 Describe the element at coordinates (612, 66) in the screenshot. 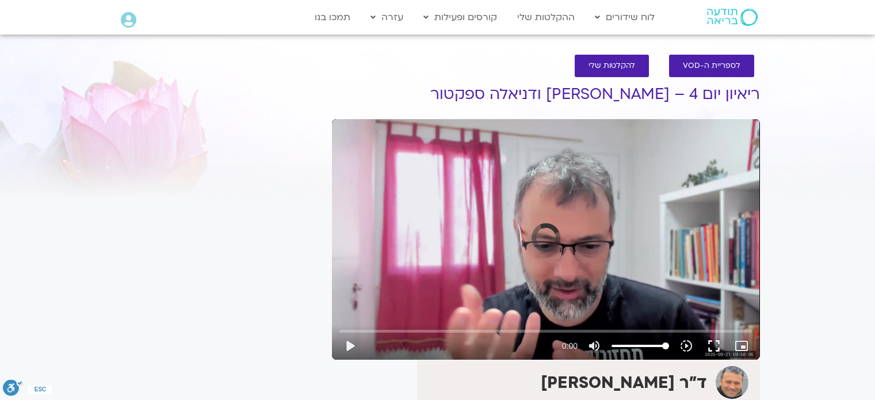

I see `span: להקלטות שלי` at that location.